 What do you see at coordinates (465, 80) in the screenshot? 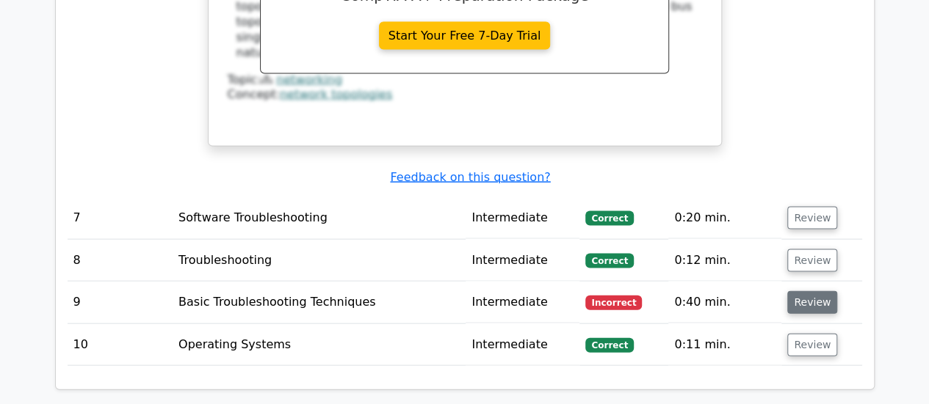
I see `div: Topic:` at bounding box center [465, 80].